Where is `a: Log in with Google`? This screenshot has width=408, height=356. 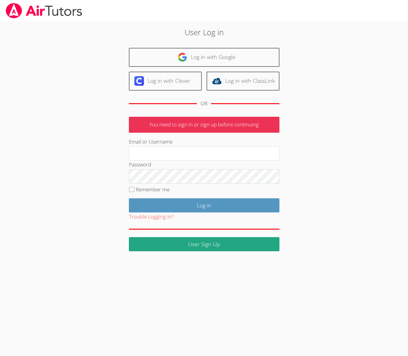
a: Log in with Google is located at coordinates (204, 57).